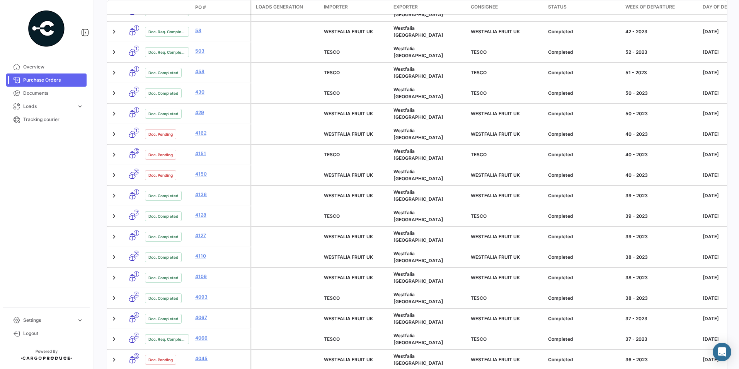 The width and height of the screenshot is (739, 369). I want to click on a: 458, so click(221, 72).